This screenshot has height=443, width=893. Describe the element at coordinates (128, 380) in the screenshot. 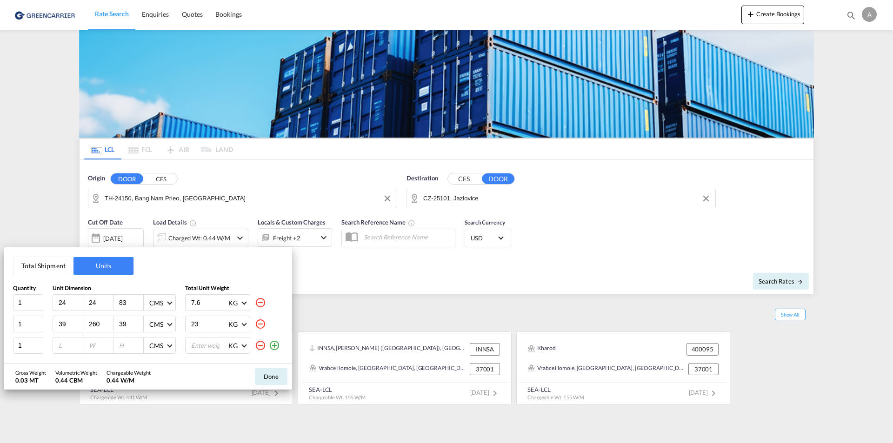

I see `div: 0.44 W/M` at that location.